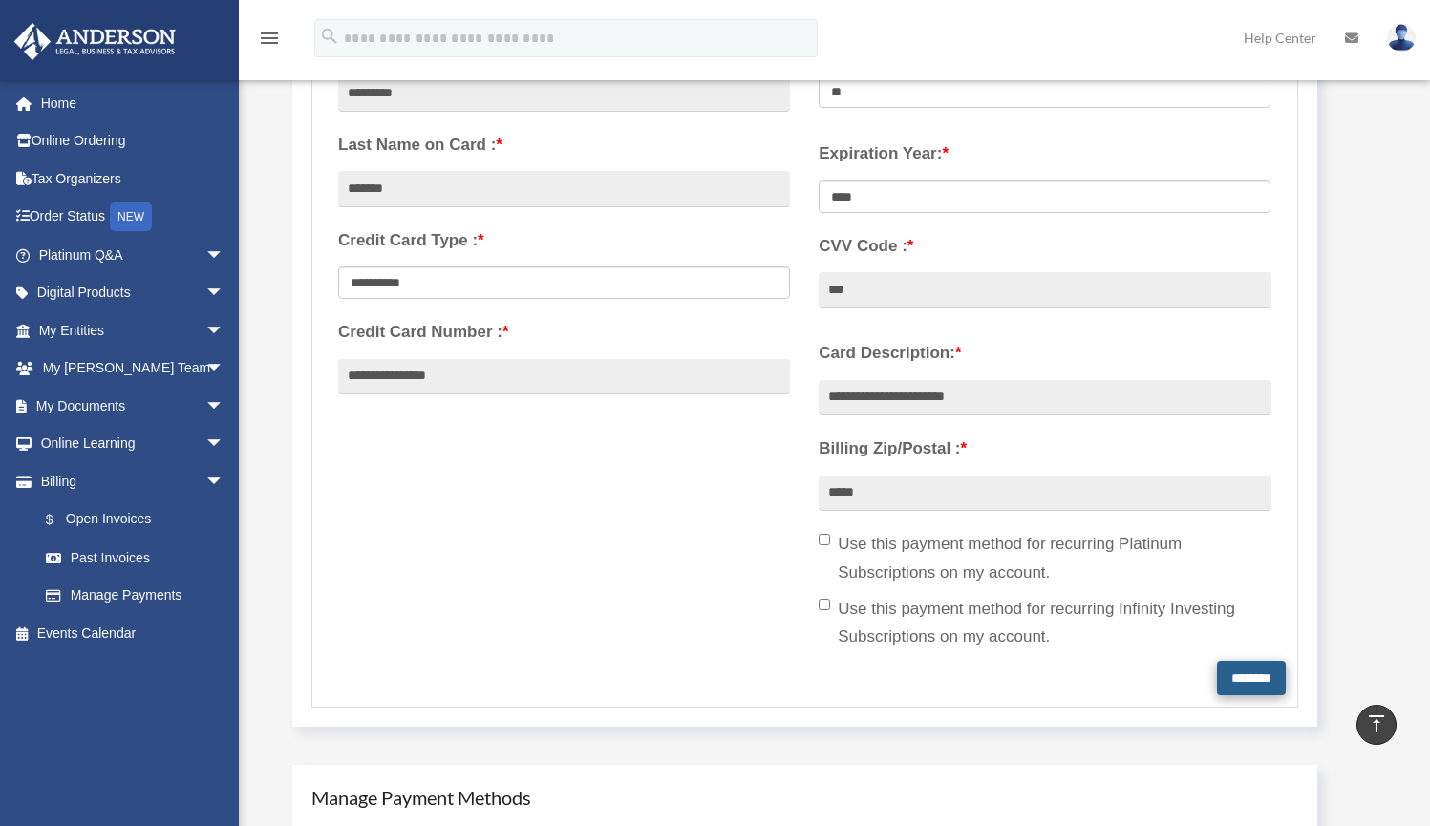 This screenshot has width=1430, height=826. Describe the element at coordinates (824, 605) in the screenshot. I see `input: Use this payment method for recurring Infinity Investing Subscriptions on my account.` at that location.